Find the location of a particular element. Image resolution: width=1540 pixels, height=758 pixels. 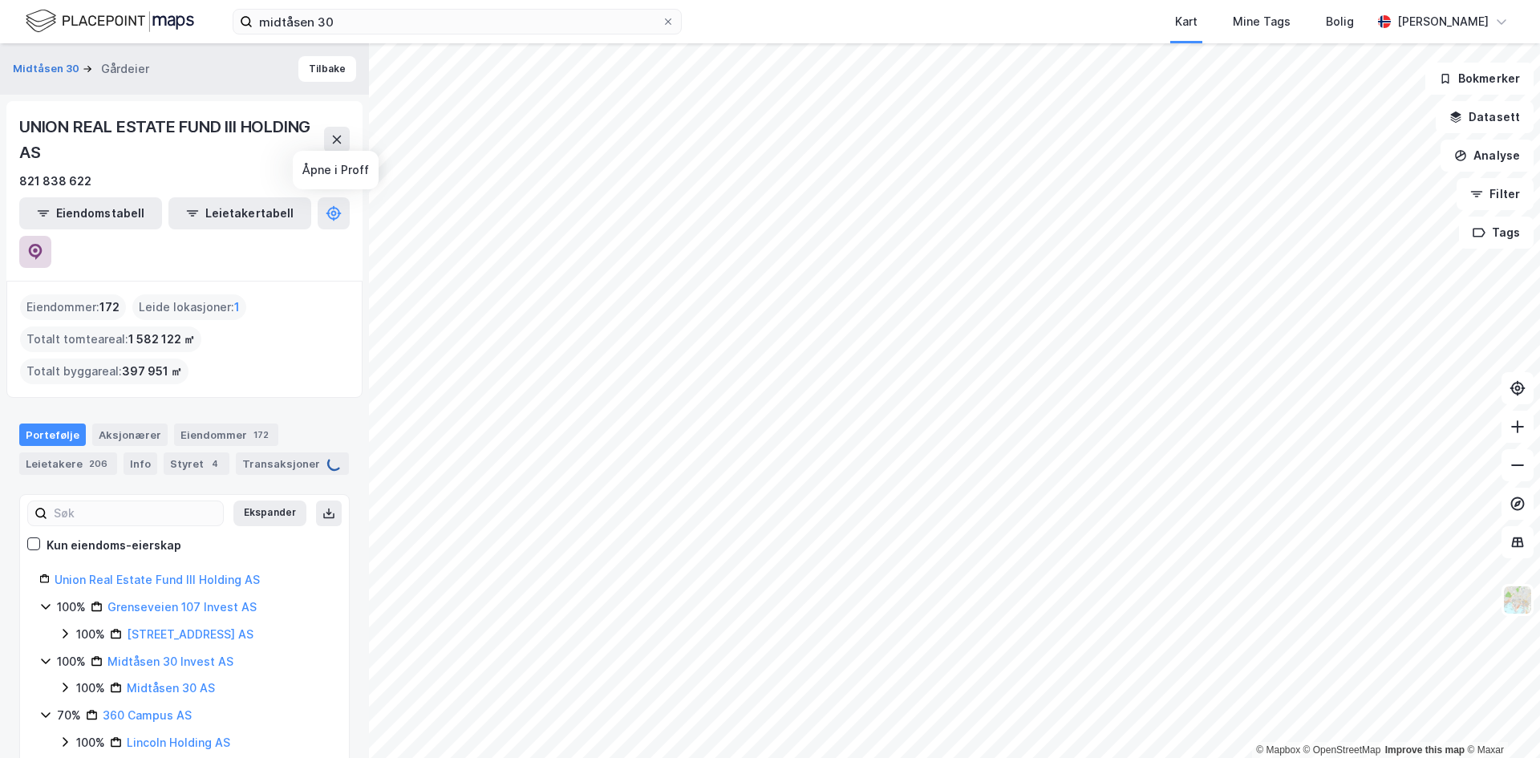

a: Mapbox is located at coordinates (1278, 750).